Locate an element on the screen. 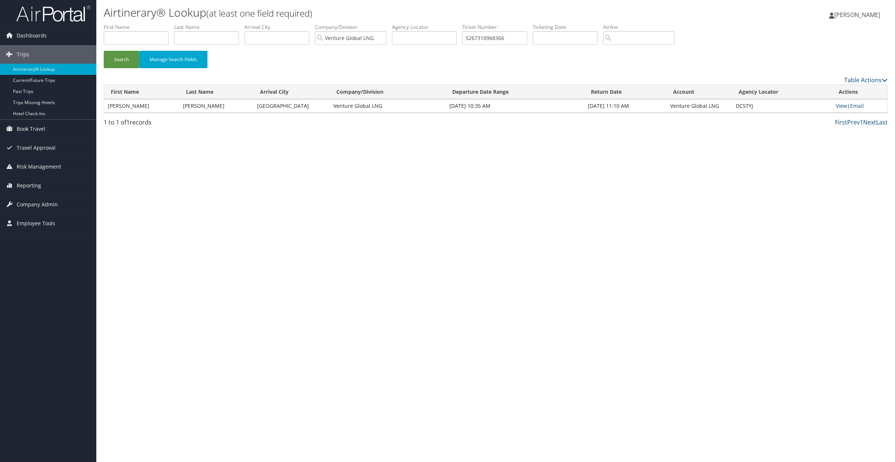  a: Prev is located at coordinates (853, 122).